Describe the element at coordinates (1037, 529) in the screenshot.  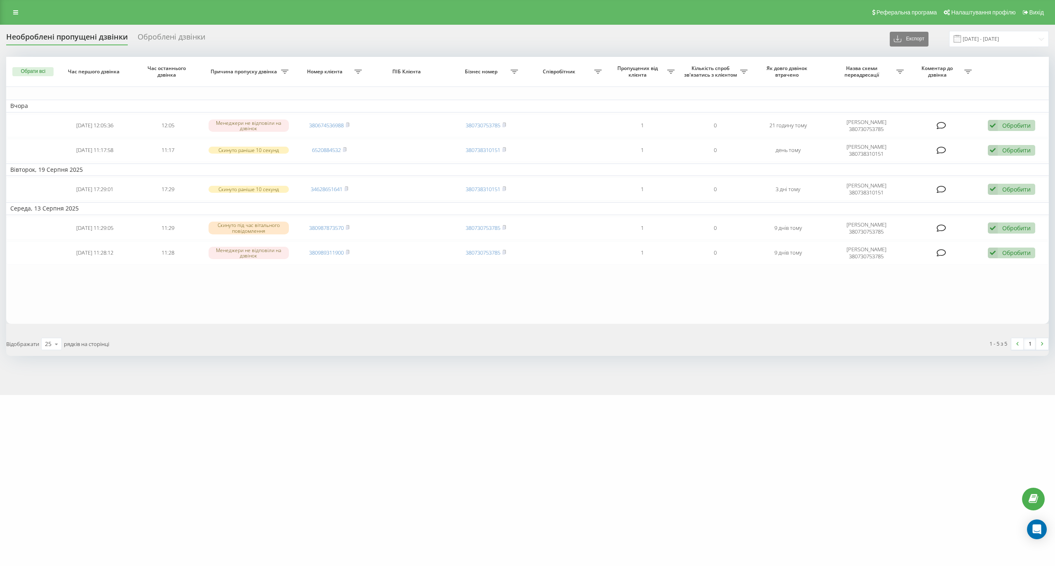
I see `div: Open Intercom Messenger` at that location.